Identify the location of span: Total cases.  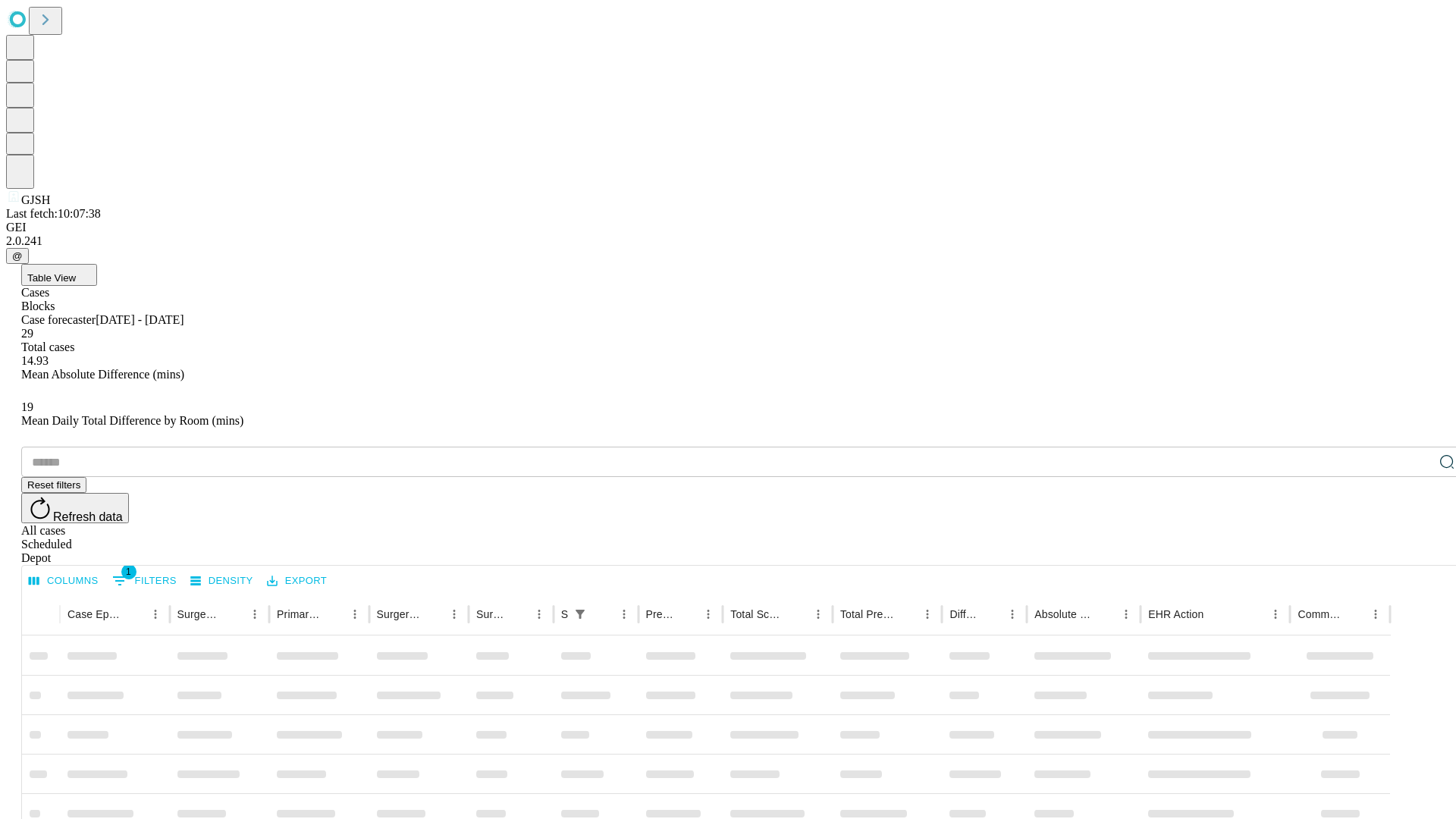
(48, 347).